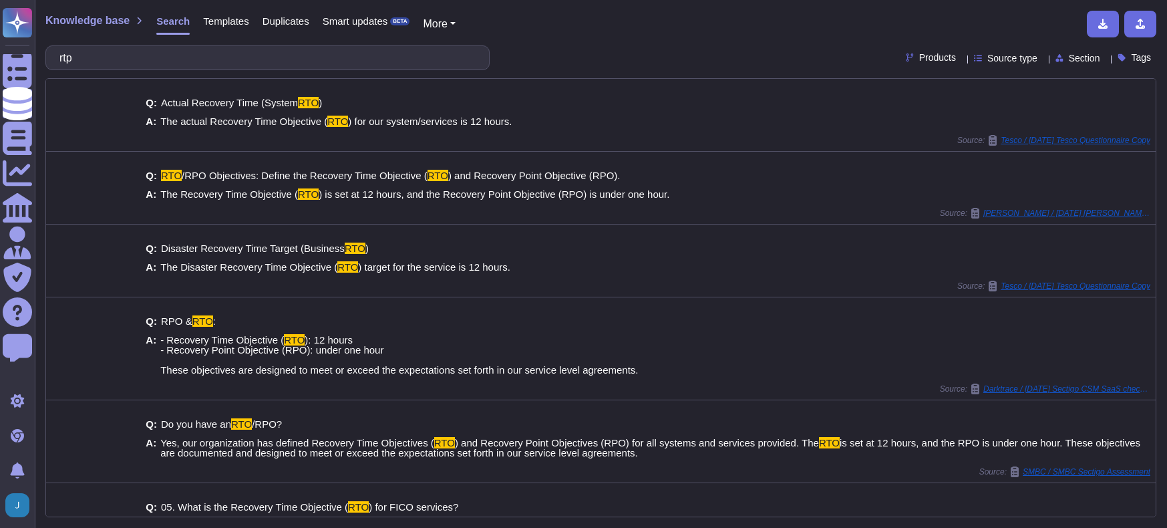 Image resolution: width=1167 pixels, height=528 pixels. Describe the element at coordinates (494, 194) in the screenshot. I see `span: ) is set at 12 hours, and the Recovery Point Objective (RPO) is under one hour.` at that location.